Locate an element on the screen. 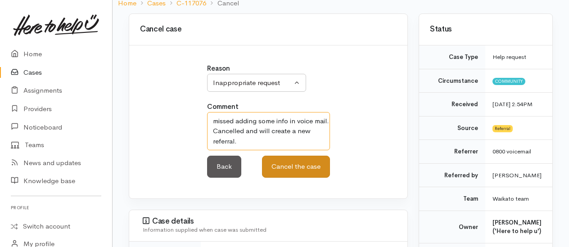  div: Information supplied when case was submitted is located at coordinates (269, 230).